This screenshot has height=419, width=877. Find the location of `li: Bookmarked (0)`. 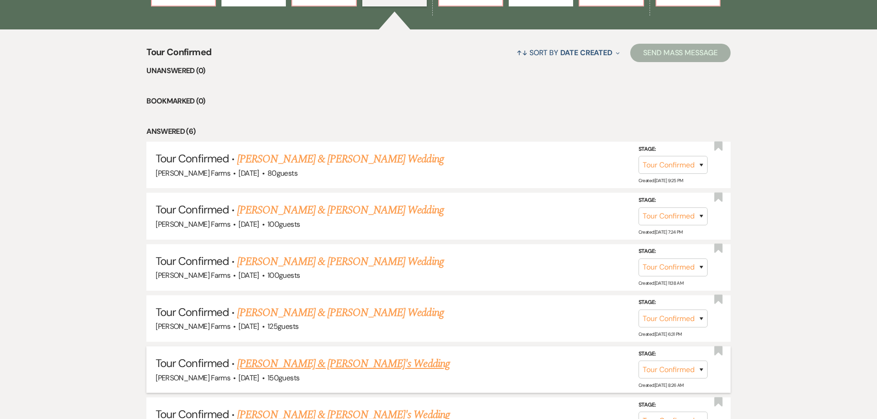

li: Bookmarked (0) is located at coordinates (438, 101).